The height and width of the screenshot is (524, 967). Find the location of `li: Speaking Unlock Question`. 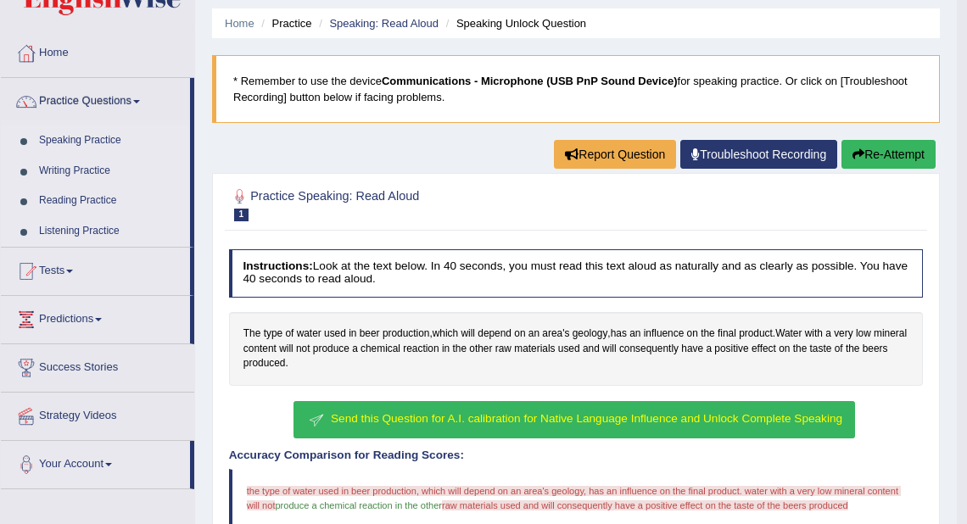

li: Speaking Unlock Question is located at coordinates (514, 23).